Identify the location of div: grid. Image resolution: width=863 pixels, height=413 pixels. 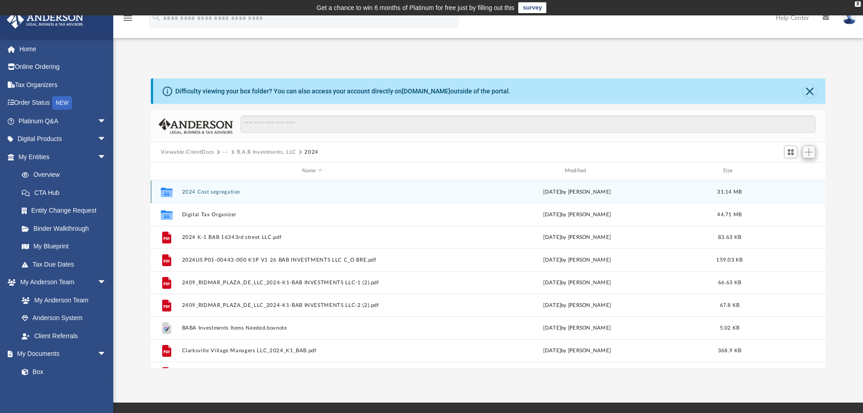
(489, 274).